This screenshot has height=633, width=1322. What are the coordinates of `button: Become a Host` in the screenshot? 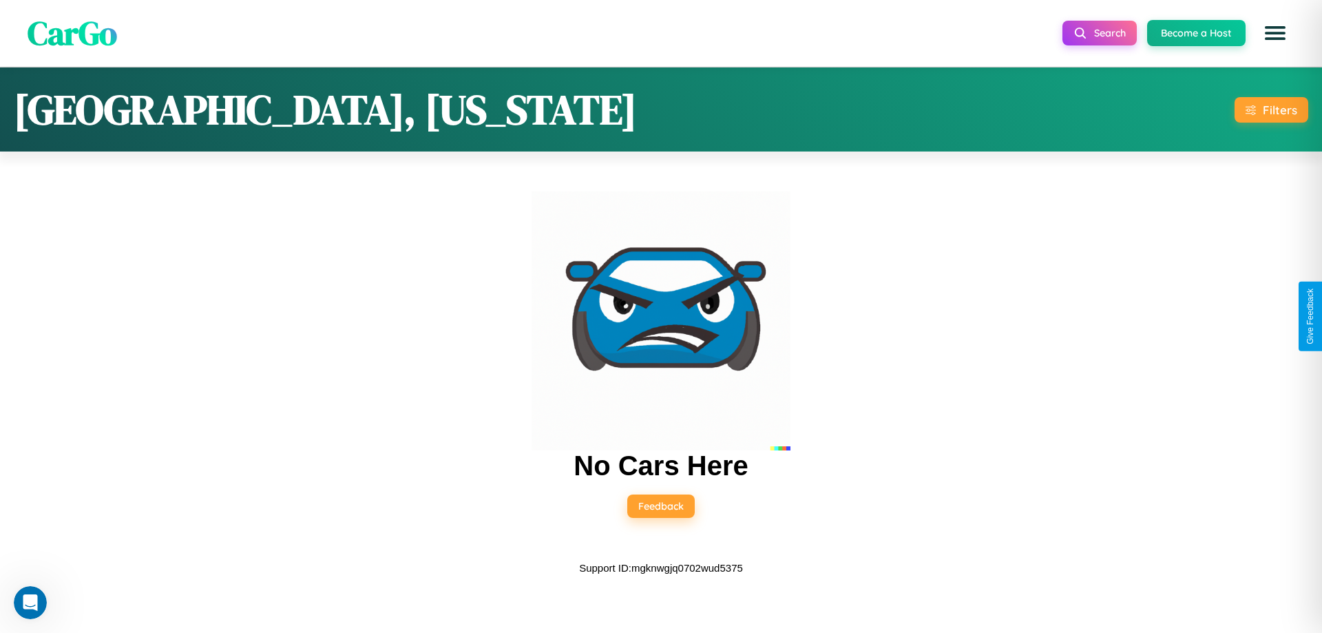 It's located at (1196, 33).